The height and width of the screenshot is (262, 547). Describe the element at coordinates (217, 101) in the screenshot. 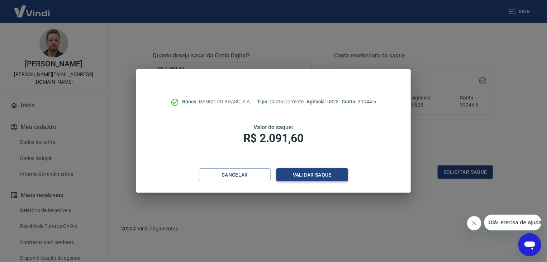

I see `p: BANCO DO BRASIL S.A.` at that location.